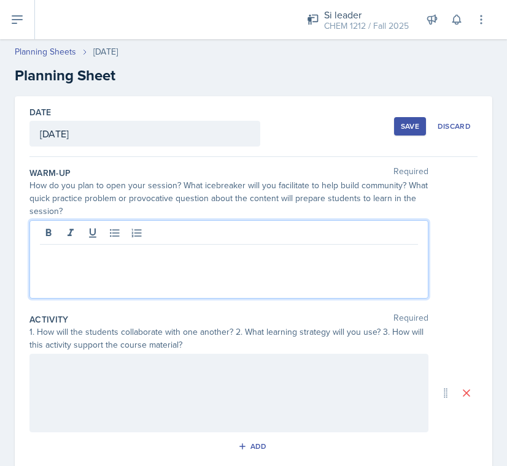 The width and height of the screenshot is (507, 466). What do you see at coordinates (410, 126) in the screenshot?
I see `button: Save` at bounding box center [410, 126].